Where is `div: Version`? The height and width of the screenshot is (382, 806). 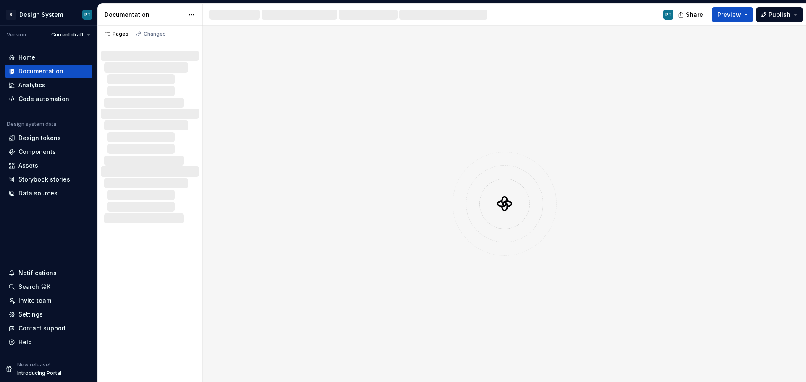
div: Version is located at coordinates (16, 35).